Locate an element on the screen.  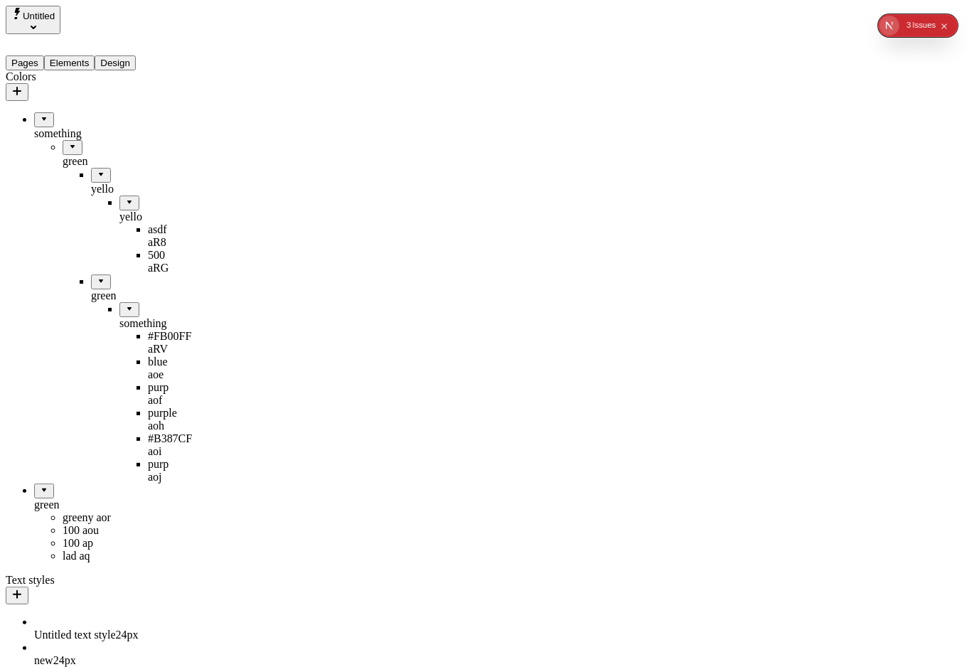
button: Design is located at coordinates (115, 63).